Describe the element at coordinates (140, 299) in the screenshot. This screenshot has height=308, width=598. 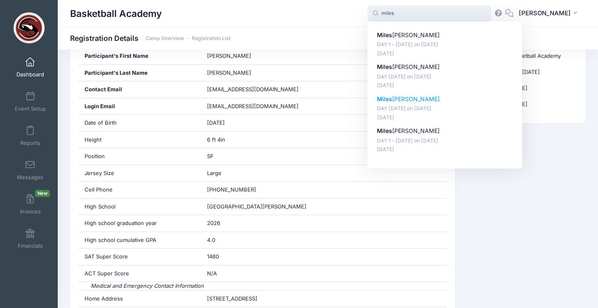
I see `div: Home Address` at that location.